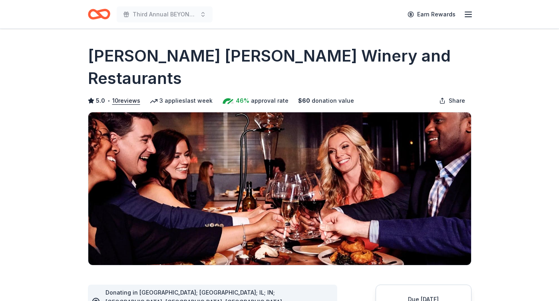  What do you see at coordinates (165, 14) in the screenshot?
I see `button: Third Annual BEYOND BETTER; Gala` at bounding box center [165, 14].